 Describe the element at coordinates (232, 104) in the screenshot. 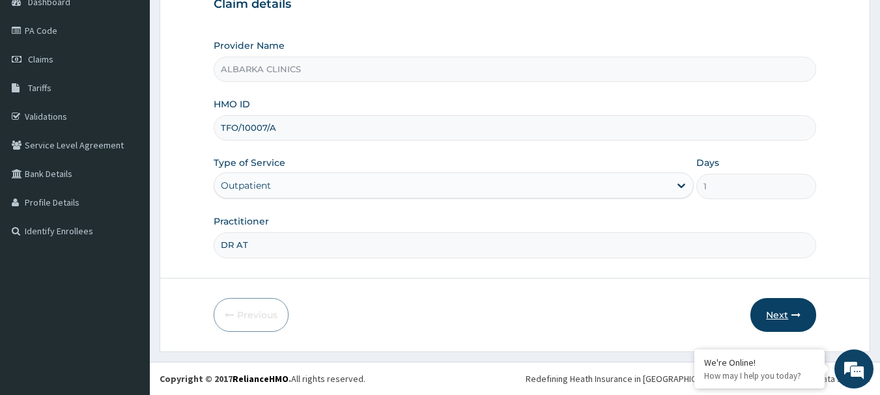

I see `label: HMO ID` at that location.